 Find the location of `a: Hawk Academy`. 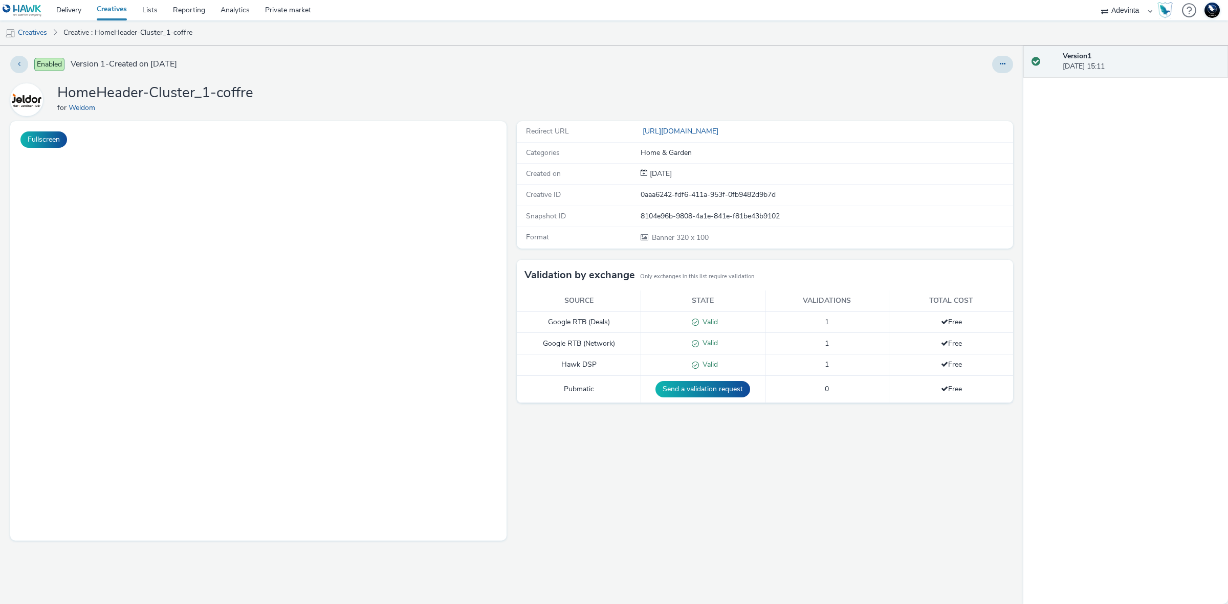

a: Hawk Academy is located at coordinates (1167, 10).